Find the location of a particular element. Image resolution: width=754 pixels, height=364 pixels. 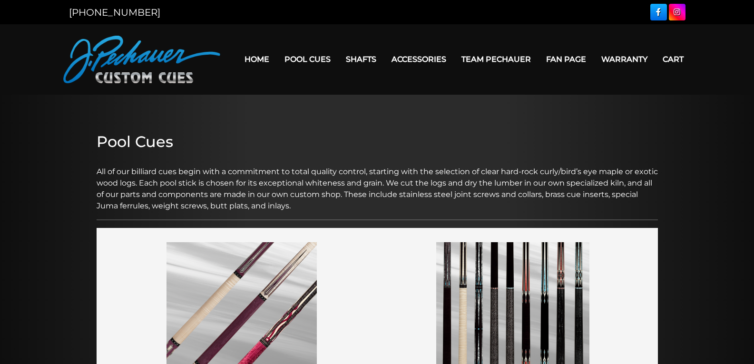

a: Team Pechauer is located at coordinates (496, 59).